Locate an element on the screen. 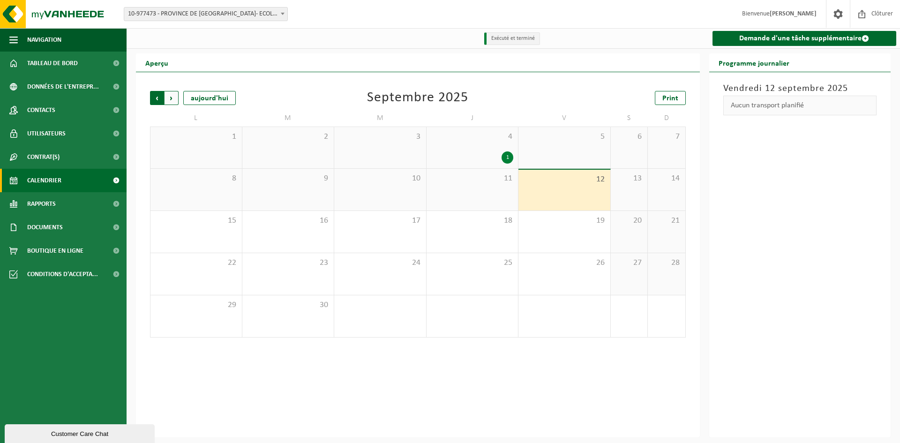 The height and width of the screenshot is (443, 900). span: Suivant is located at coordinates (171, 98).